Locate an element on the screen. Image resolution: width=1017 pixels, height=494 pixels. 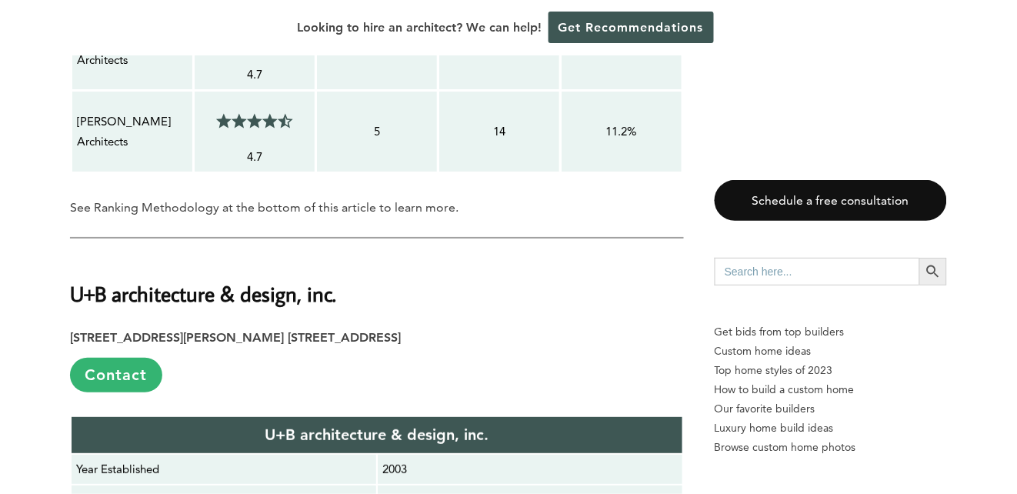
svg: Search is located at coordinates (933, 271).